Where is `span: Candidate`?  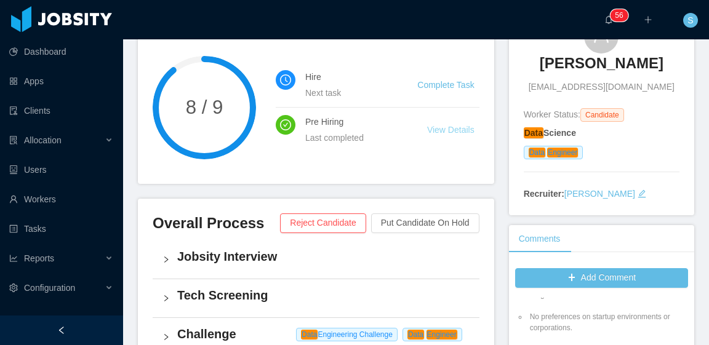
span: Candidate is located at coordinates (602, 115).